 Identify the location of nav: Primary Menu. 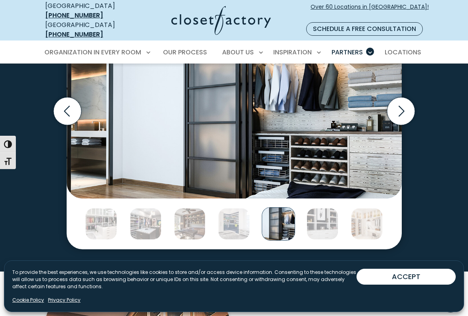
(234, 52).